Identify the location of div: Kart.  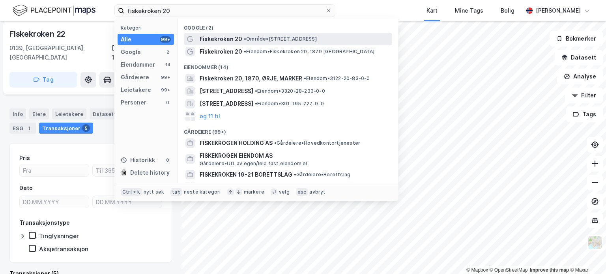
(432, 11).